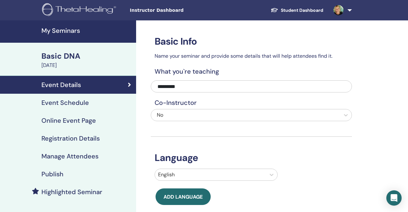  I want to click on span: Instructor Dashboard, so click(178, 10).